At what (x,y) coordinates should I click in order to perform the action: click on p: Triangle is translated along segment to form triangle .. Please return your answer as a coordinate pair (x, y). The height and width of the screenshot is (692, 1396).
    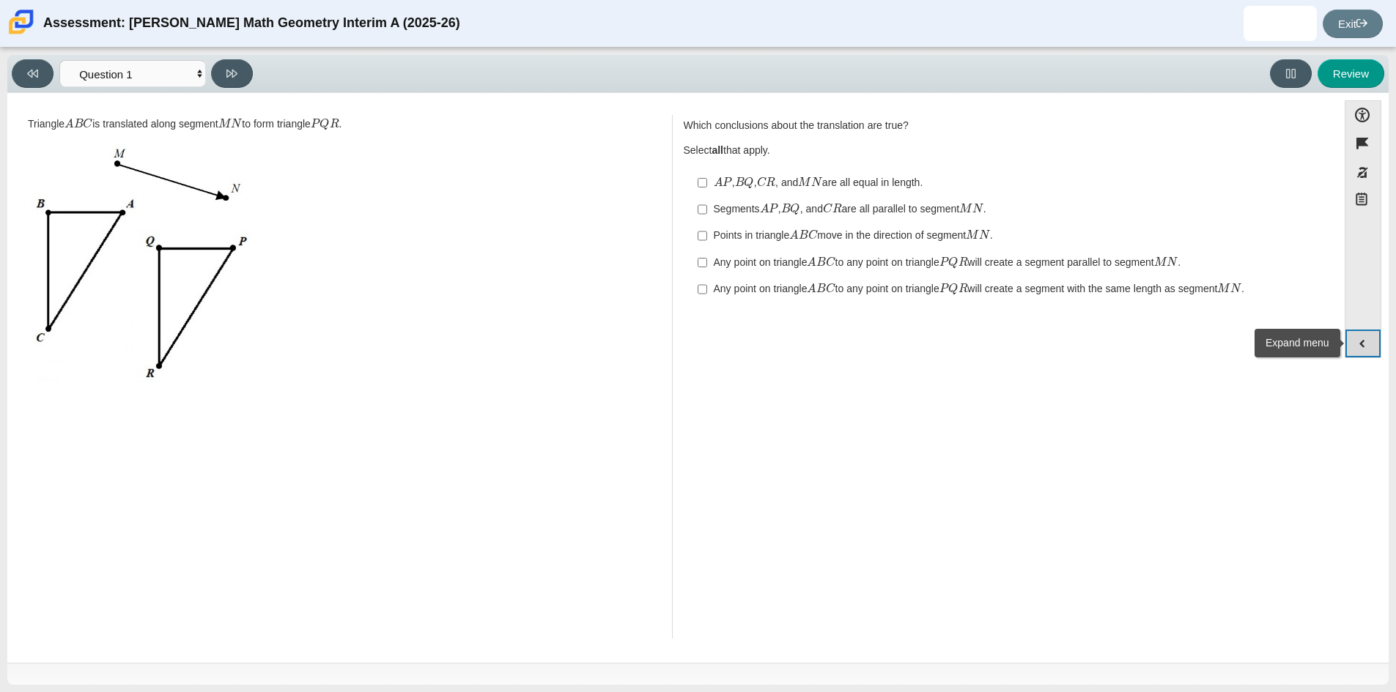
    Looking at the image, I should click on (341, 125).